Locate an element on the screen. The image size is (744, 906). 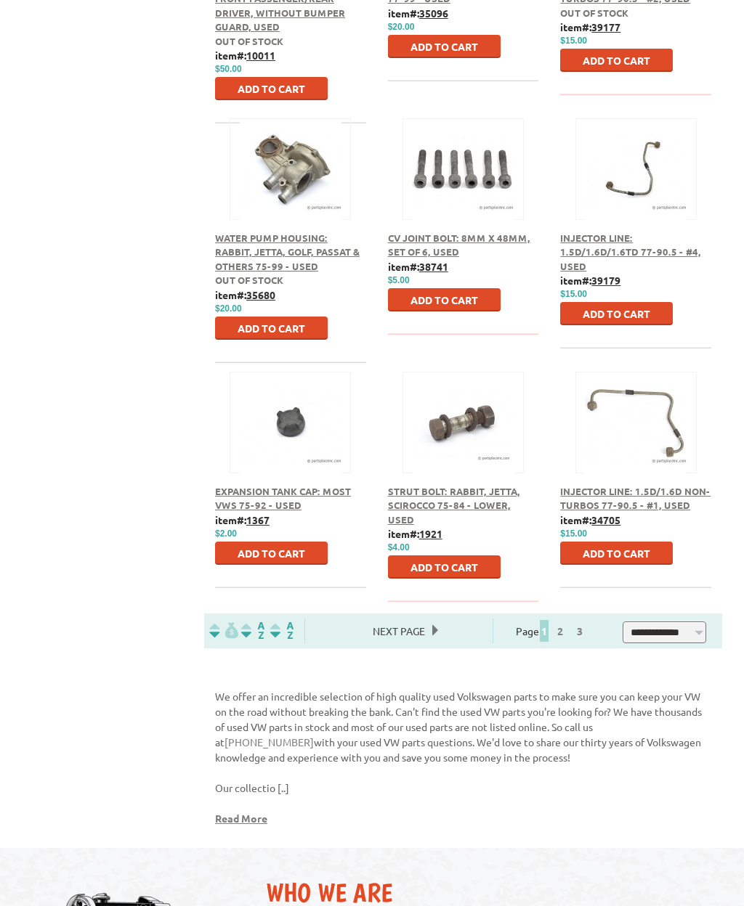
span: $5.00 is located at coordinates (399, 281).